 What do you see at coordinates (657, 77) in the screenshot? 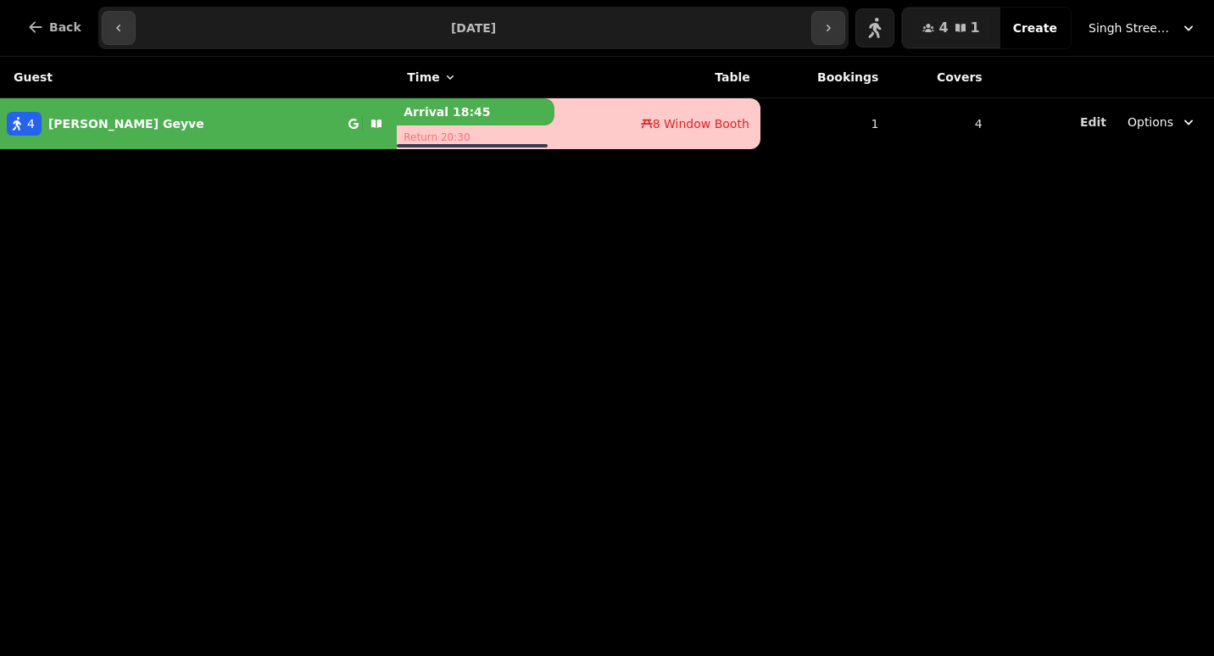
I see `th: Table` at bounding box center [657, 77].